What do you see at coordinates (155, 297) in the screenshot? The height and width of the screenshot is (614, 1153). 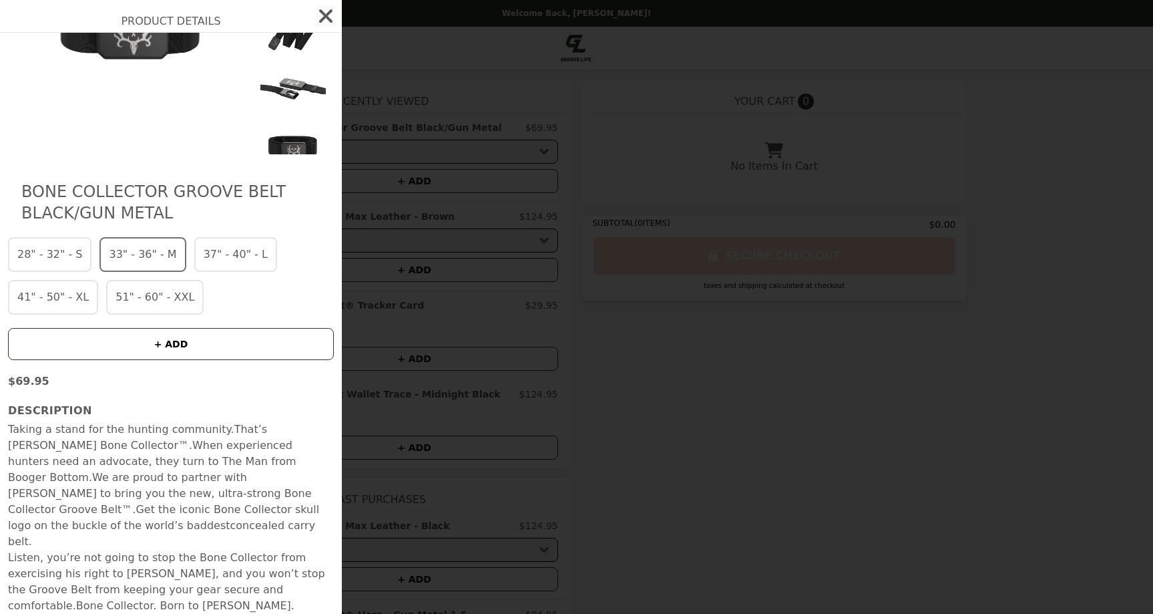 I see `button: 51" - 60" - XXL` at bounding box center [155, 297].